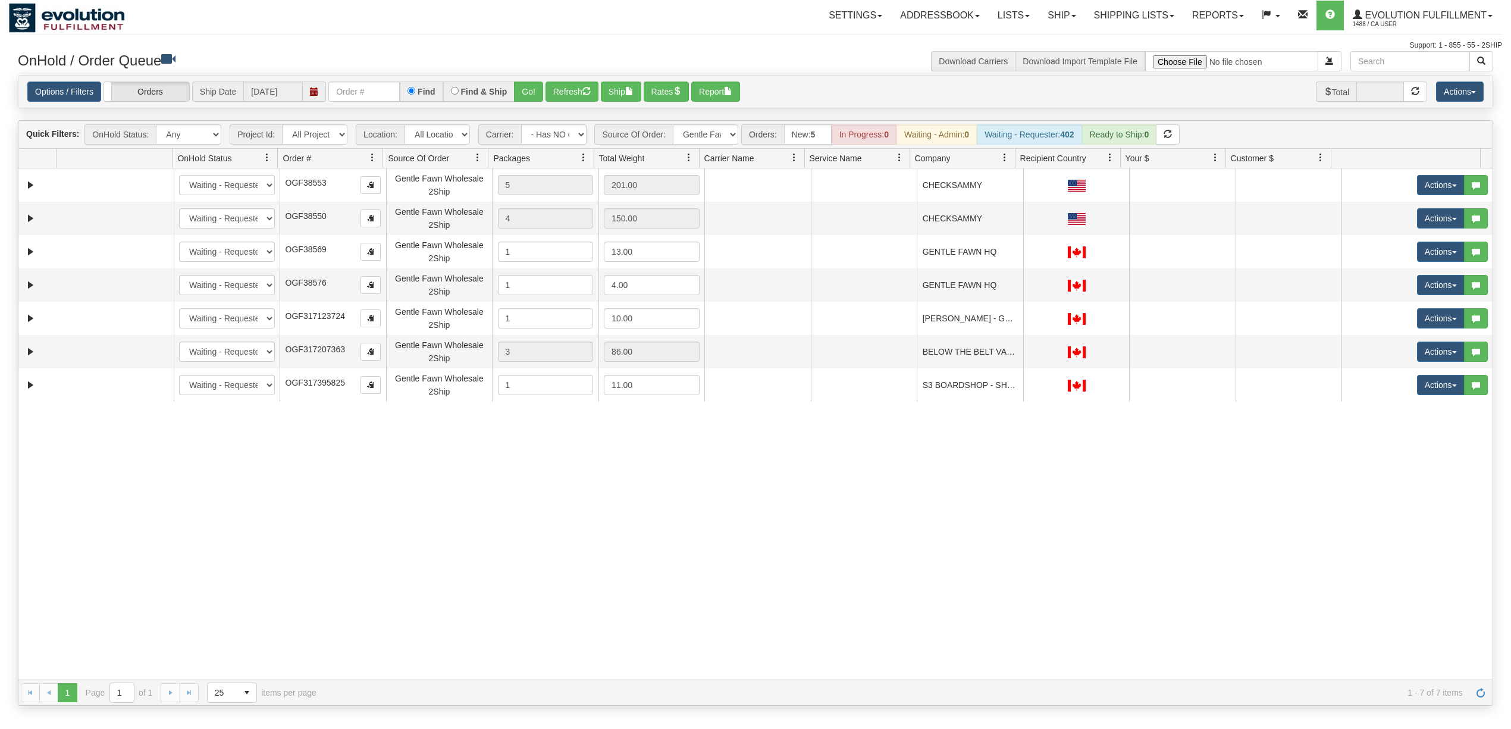  Describe the element at coordinates (940, 15) in the screenshot. I see `a: Addressbook` at that location.